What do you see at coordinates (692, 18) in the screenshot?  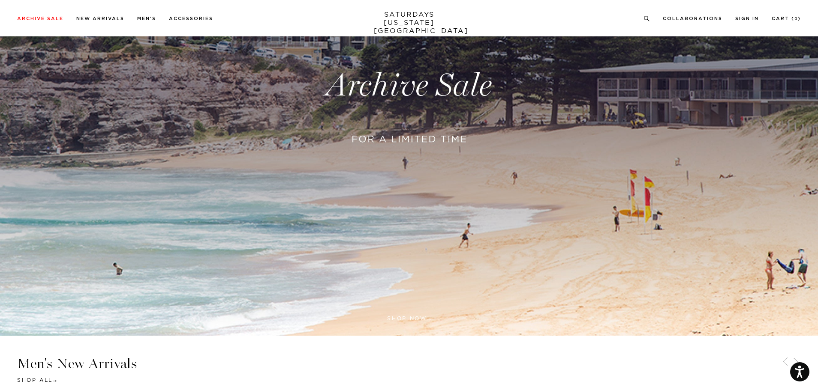 I see `a: Collaborations` at bounding box center [692, 18].